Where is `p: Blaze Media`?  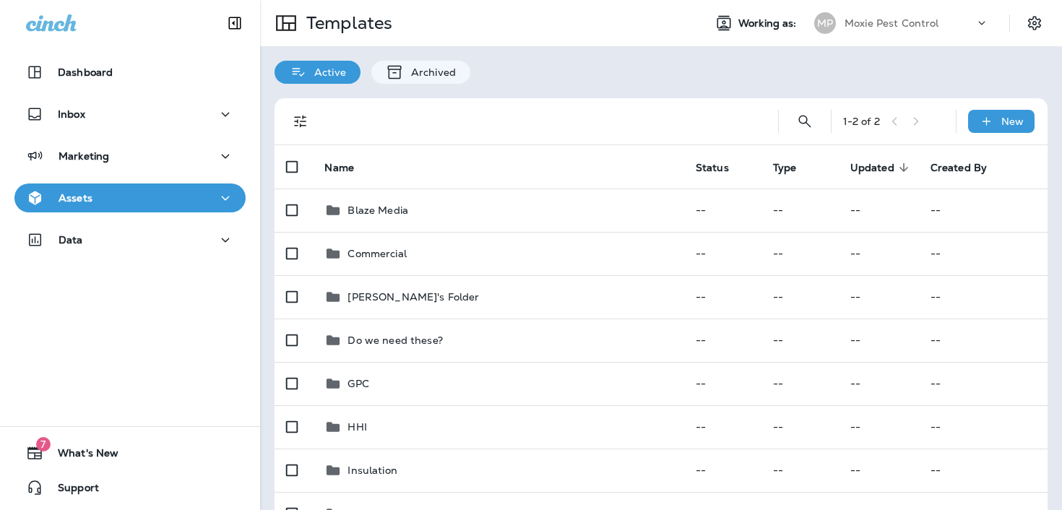
p: Blaze Media is located at coordinates (378, 210).